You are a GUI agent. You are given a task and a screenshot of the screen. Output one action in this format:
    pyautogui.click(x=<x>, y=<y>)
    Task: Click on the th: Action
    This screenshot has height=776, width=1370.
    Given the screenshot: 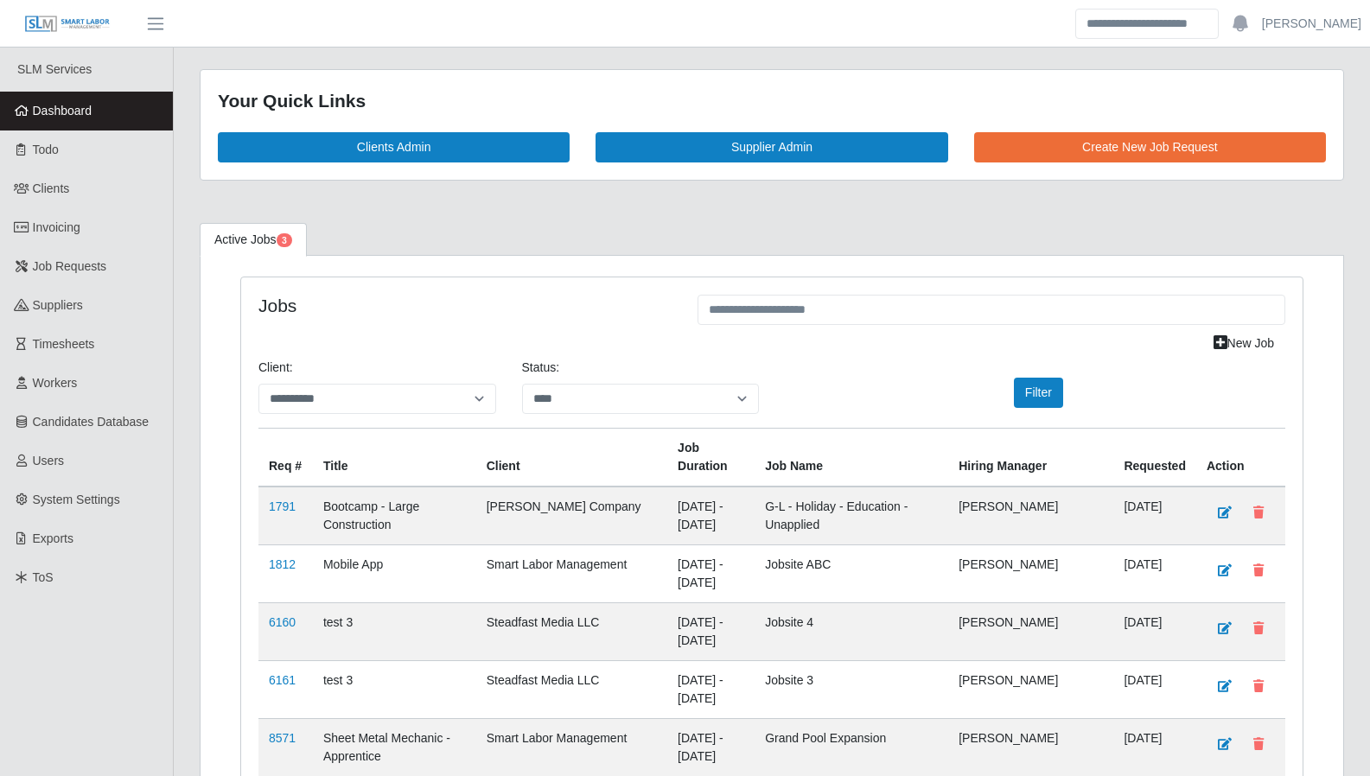 What is the action you would take?
    pyautogui.click(x=1241, y=457)
    